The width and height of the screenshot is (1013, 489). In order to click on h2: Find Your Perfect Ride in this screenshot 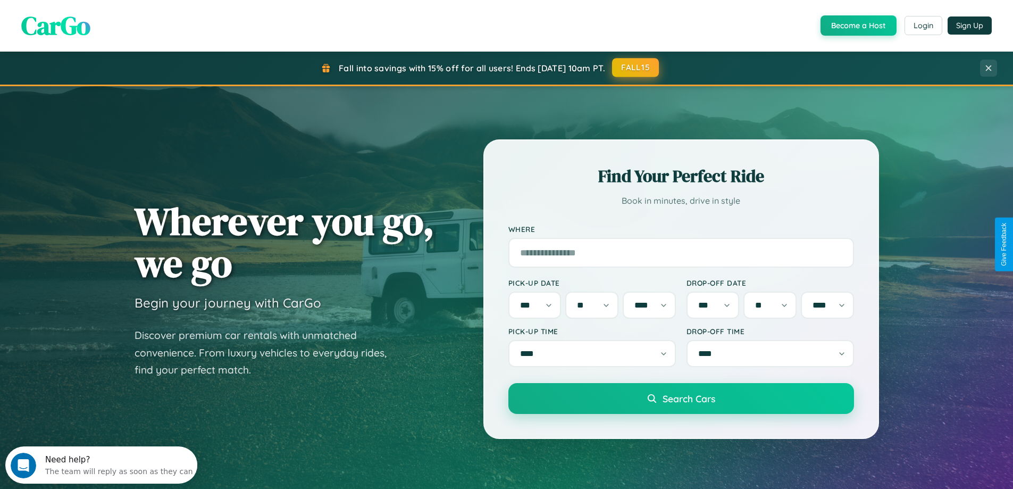, I will do `click(681, 176)`.